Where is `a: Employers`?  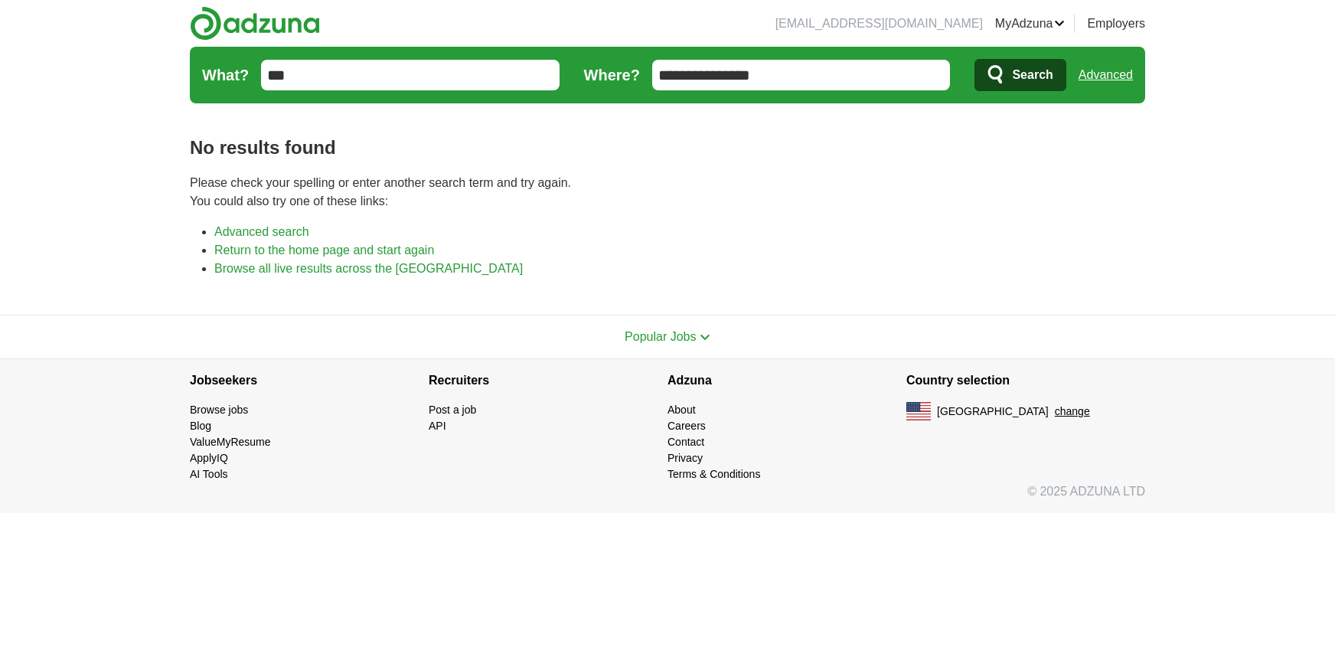
a: Employers is located at coordinates (1116, 24).